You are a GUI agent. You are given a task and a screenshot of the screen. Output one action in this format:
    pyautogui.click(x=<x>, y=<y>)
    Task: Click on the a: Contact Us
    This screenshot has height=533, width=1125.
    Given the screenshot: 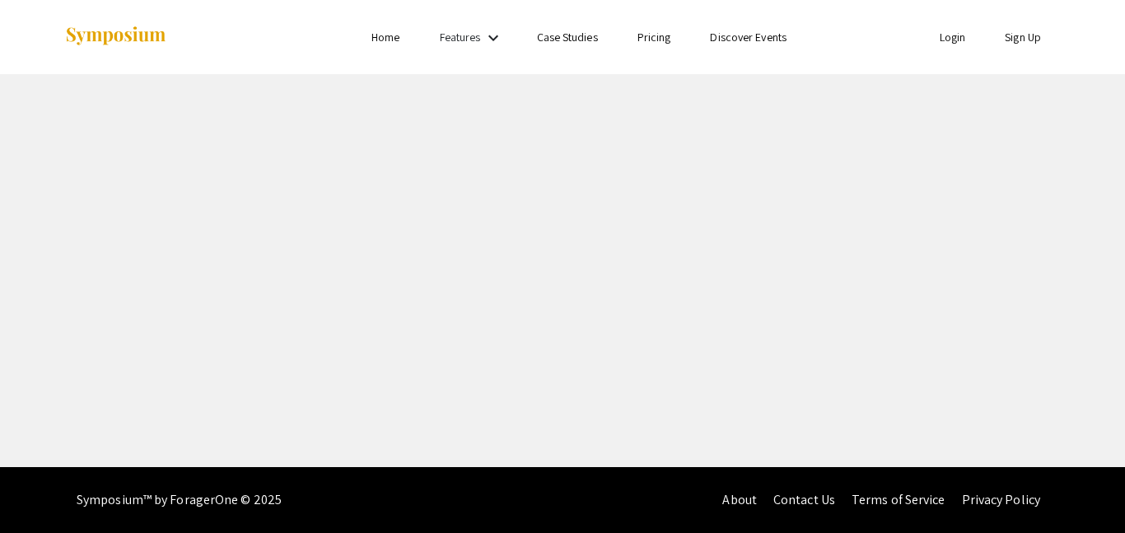 What is the action you would take?
    pyautogui.click(x=804, y=499)
    